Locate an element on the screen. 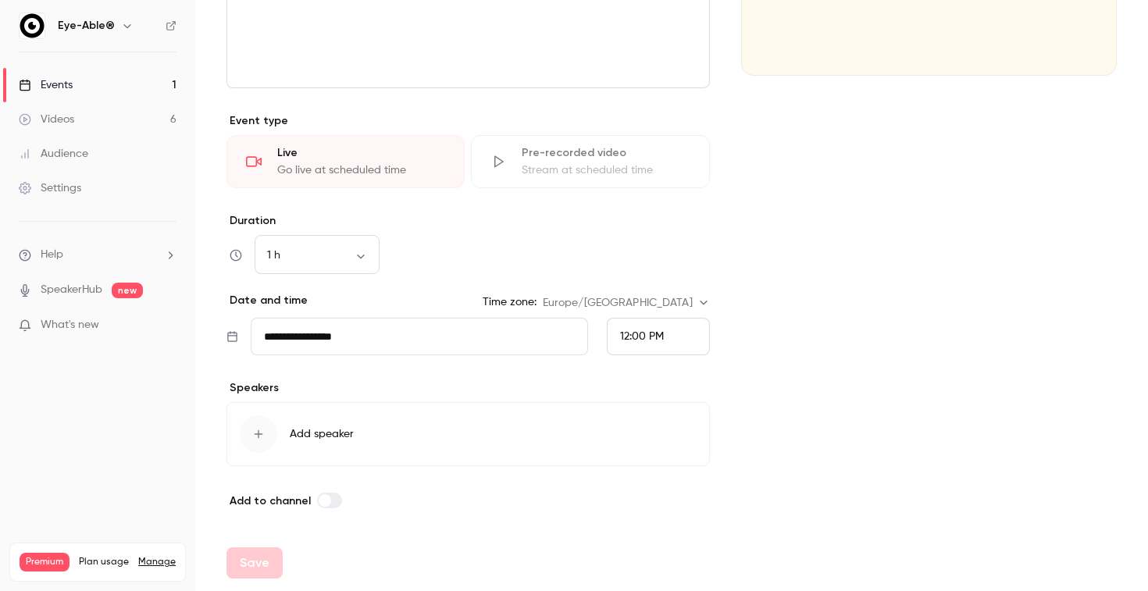 The width and height of the screenshot is (1148, 591). span: Add speaker is located at coordinates (322, 434).